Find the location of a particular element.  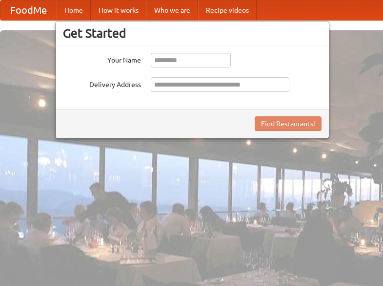

a: Home is located at coordinates (74, 10).